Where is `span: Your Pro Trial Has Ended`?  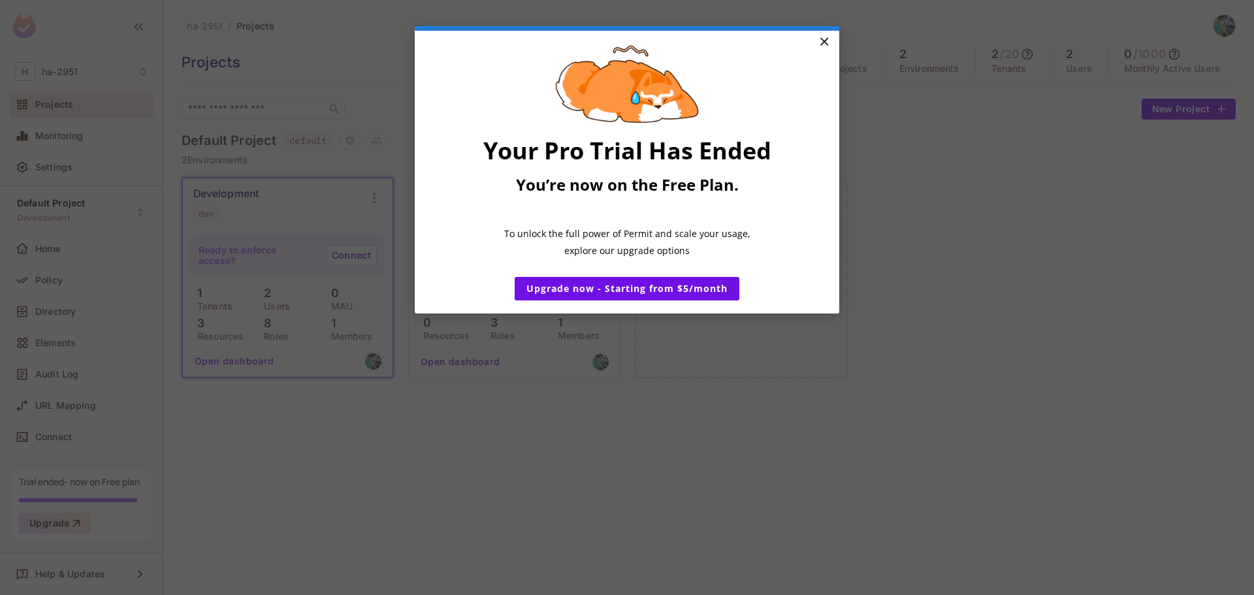
span: Your Pro Trial Has Ended is located at coordinates (627, 150).